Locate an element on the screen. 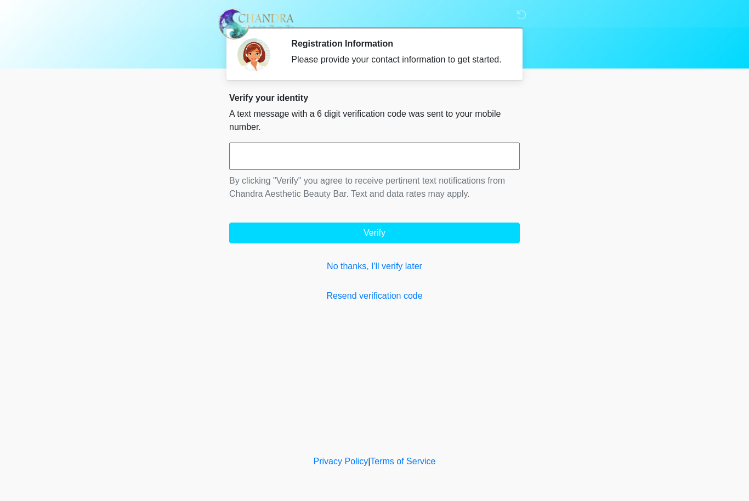 The width and height of the screenshot is (749, 501). a: Resend verification code is located at coordinates (375, 296).